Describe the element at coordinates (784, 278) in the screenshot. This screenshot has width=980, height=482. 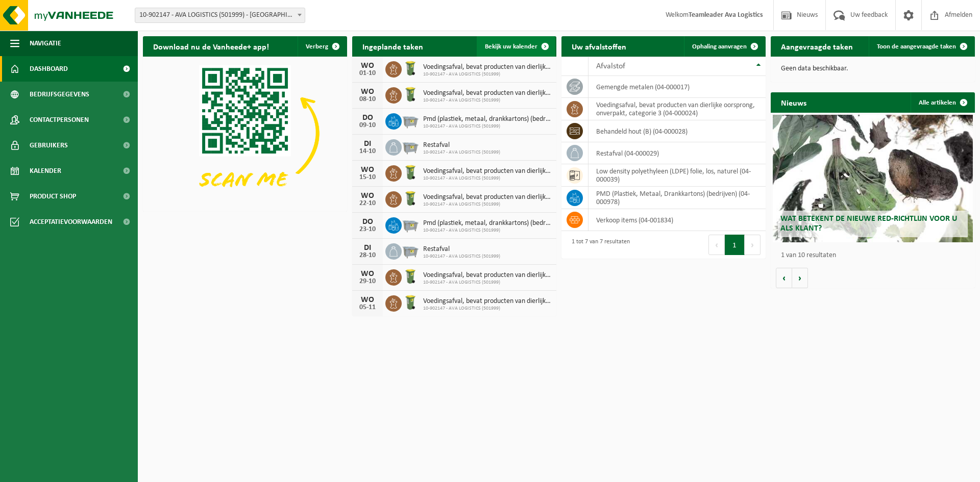
I see `button: Vorige` at that location.